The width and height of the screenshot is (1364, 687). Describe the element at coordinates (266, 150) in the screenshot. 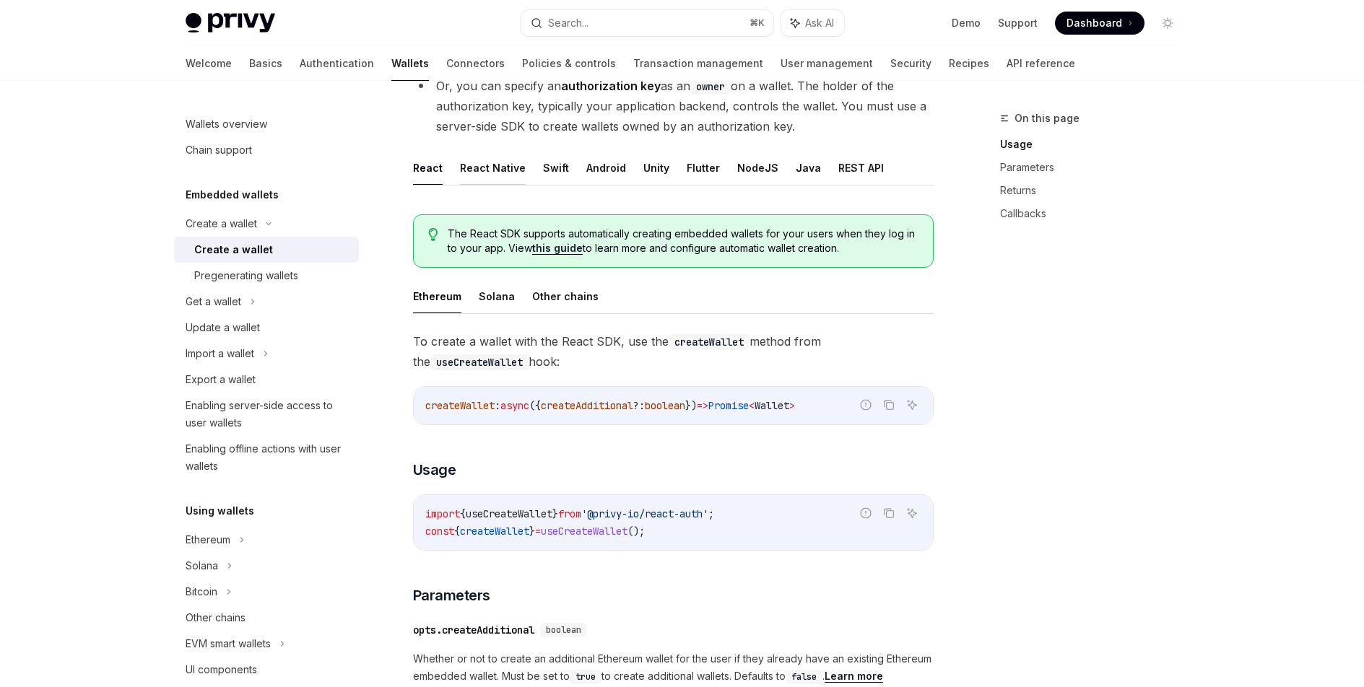

I see `a: Chain support` at that location.